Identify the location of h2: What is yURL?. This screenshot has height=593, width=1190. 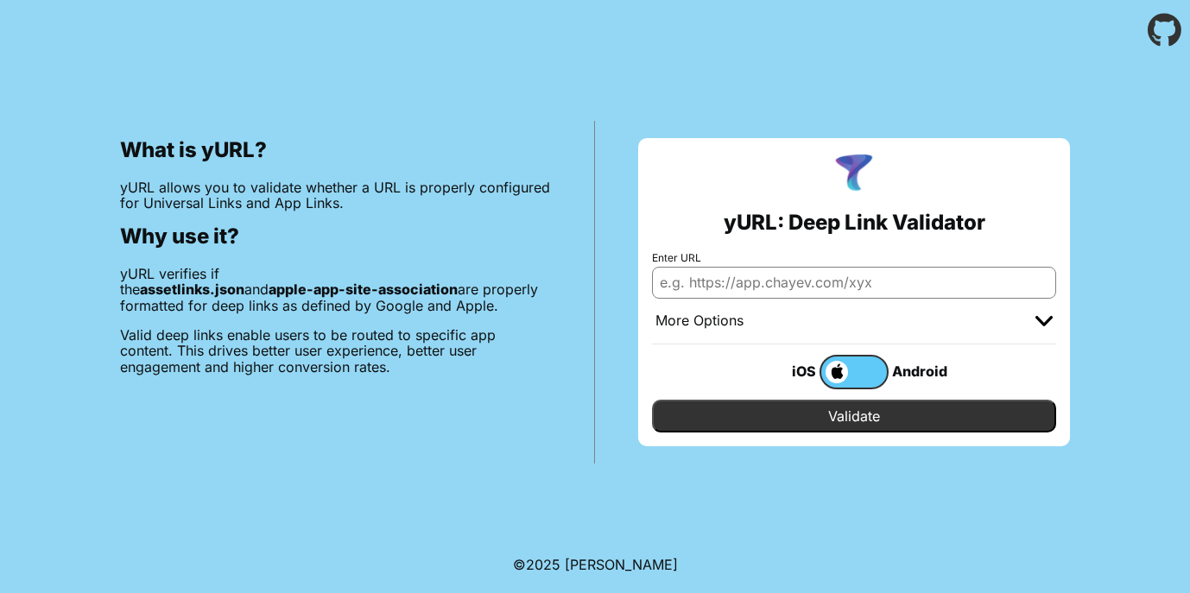
(335, 150).